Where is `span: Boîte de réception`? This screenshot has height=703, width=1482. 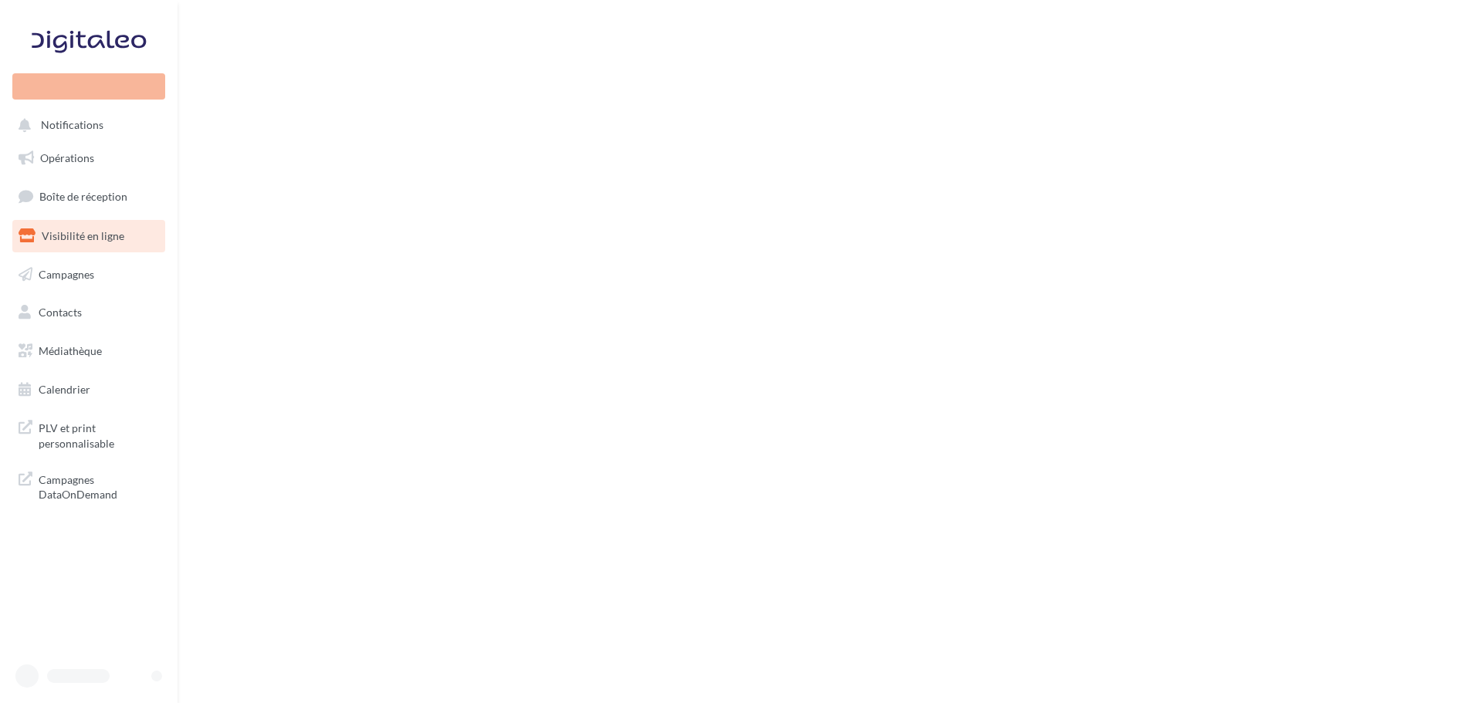 span: Boîte de réception is located at coordinates (83, 196).